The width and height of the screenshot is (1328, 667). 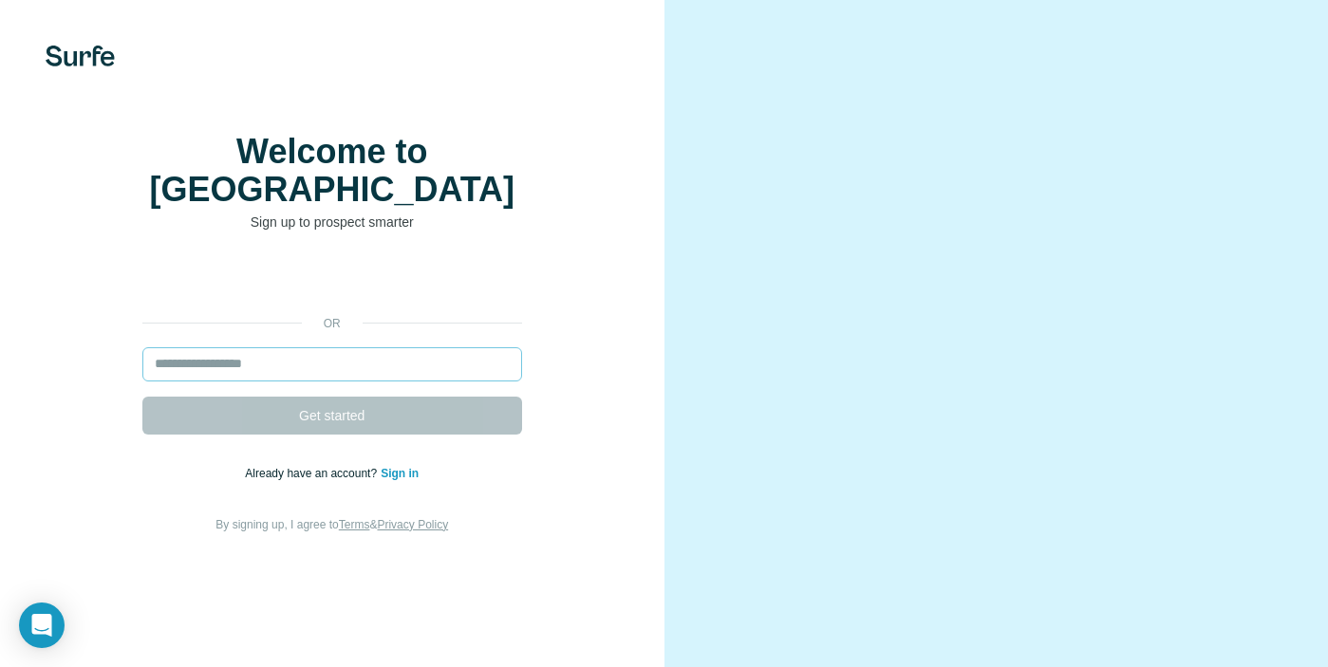 What do you see at coordinates (332, 222) in the screenshot?
I see `p: Sign up to prospect smarter` at bounding box center [332, 222].